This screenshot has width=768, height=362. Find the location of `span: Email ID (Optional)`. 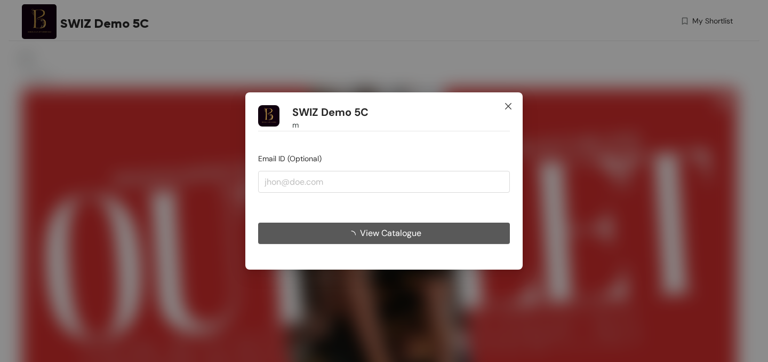

span: Email ID (Optional) is located at coordinates (290, 158).